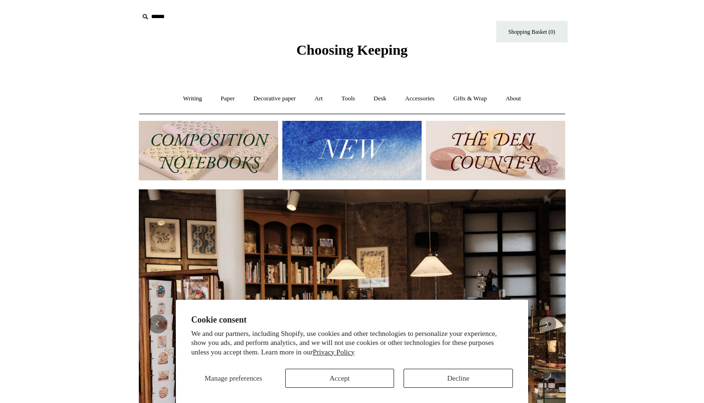  I want to click on a: Shopping Basket (0), so click(532, 31).